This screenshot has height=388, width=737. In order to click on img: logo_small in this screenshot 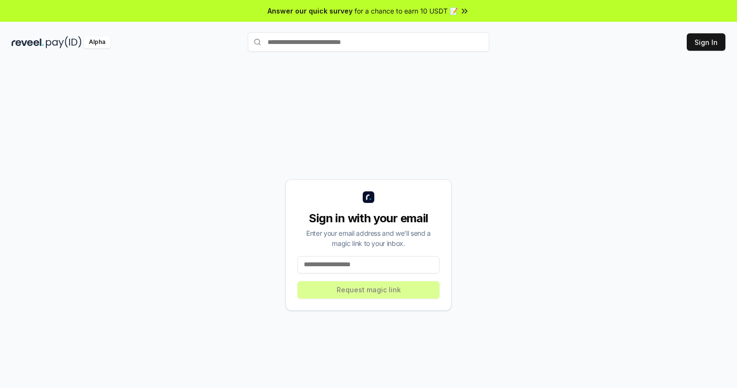, I will do `click(369, 197)`.